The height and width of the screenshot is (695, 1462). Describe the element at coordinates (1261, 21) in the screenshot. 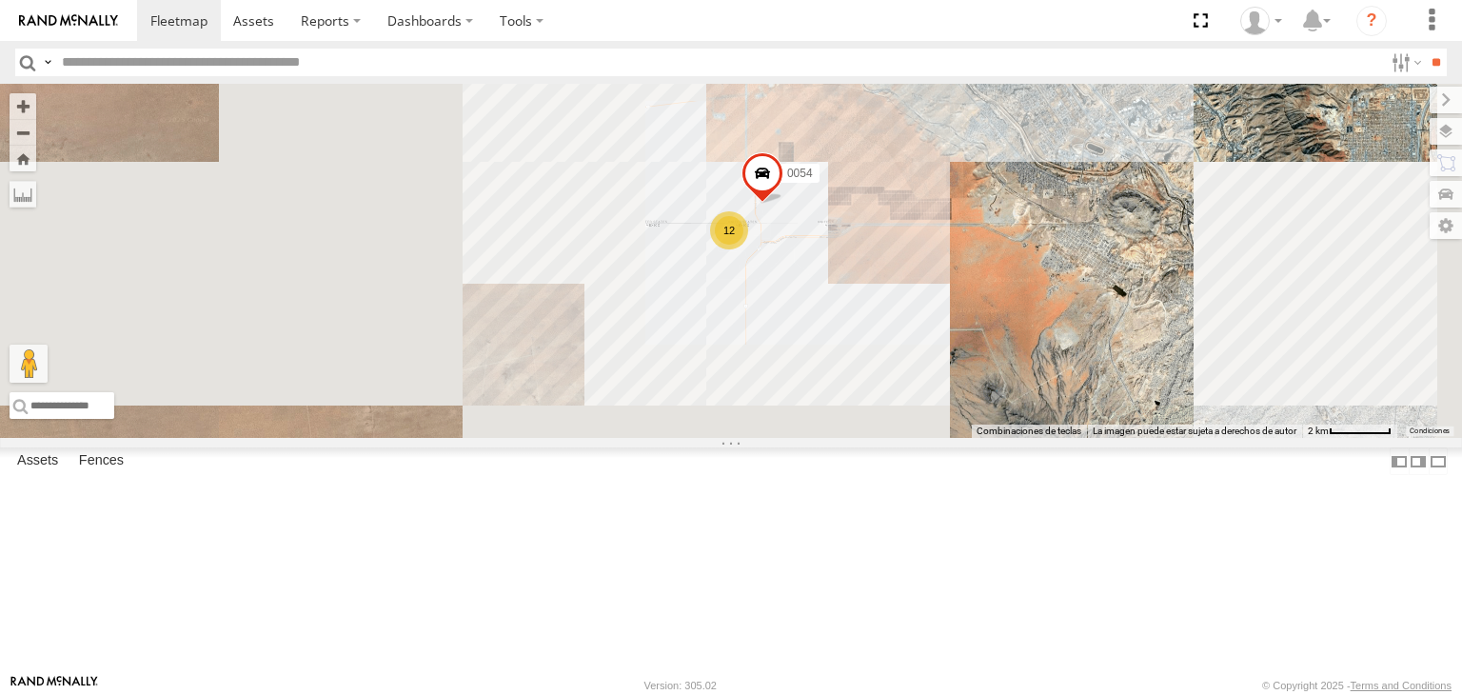

I see `div: foxconn f` at that location.